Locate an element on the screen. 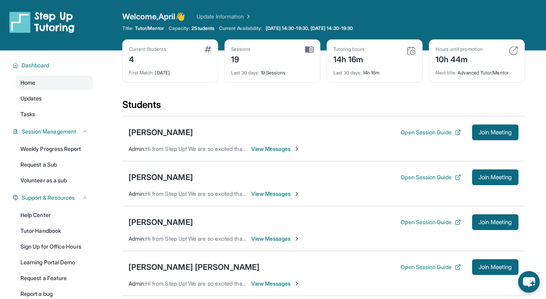 The height and width of the screenshot is (299, 546). span: Current Availability: is located at coordinates (241, 28).